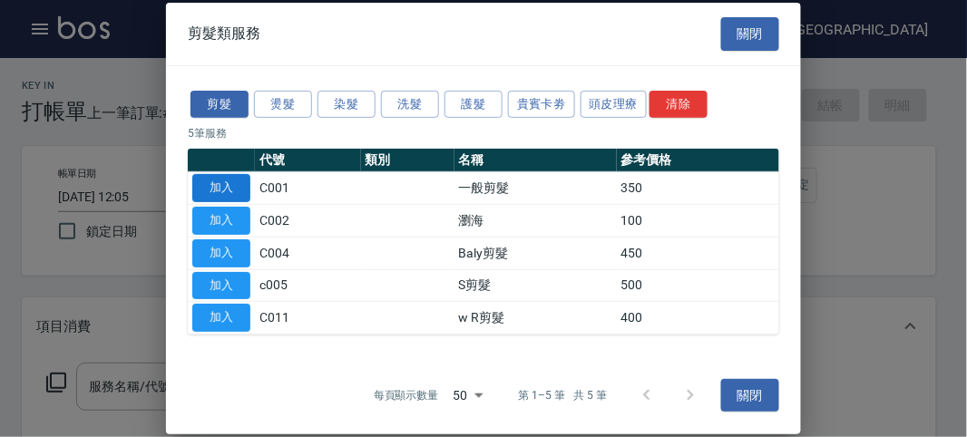 The height and width of the screenshot is (437, 967). What do you see at coordinates (535, 189) in the screenshot?
I see `td: 一般剪髮` at bounding box center [535, 189].